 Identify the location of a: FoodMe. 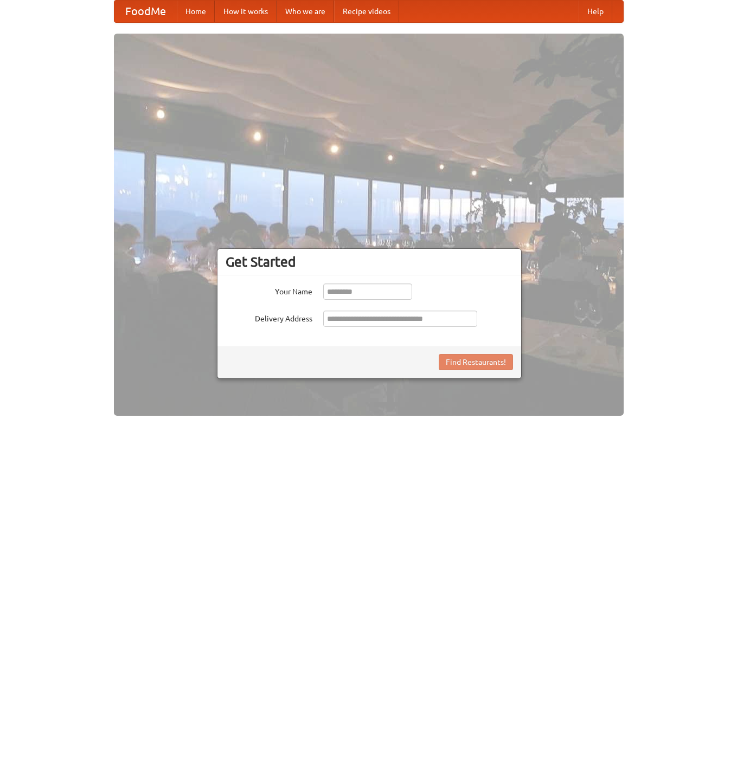
(145, 11).